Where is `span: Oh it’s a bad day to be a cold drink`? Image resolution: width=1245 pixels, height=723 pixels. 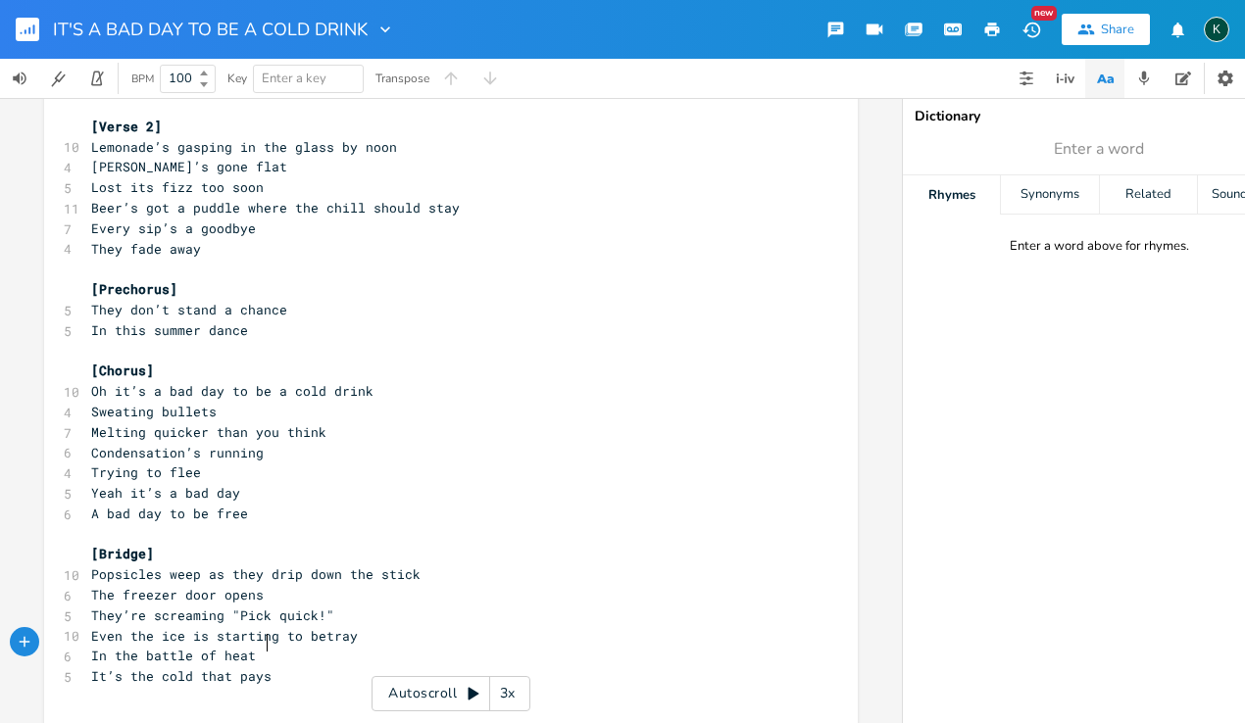 span: Oh it’s a bad day to be a cold drink is located at coordinates (232, 391).